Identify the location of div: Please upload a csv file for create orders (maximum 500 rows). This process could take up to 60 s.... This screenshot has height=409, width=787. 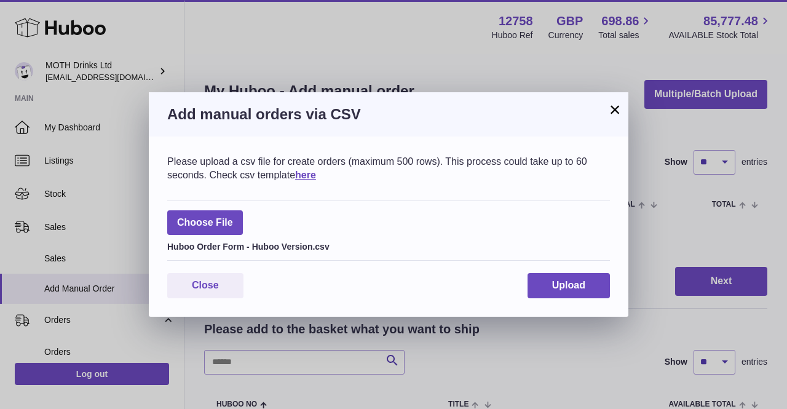
(389, 168).